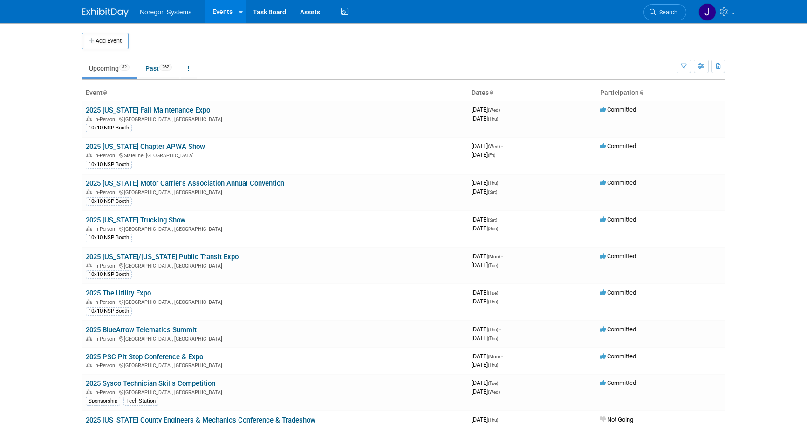  I want to click on span: Noregon Systems, so click(165, 12).